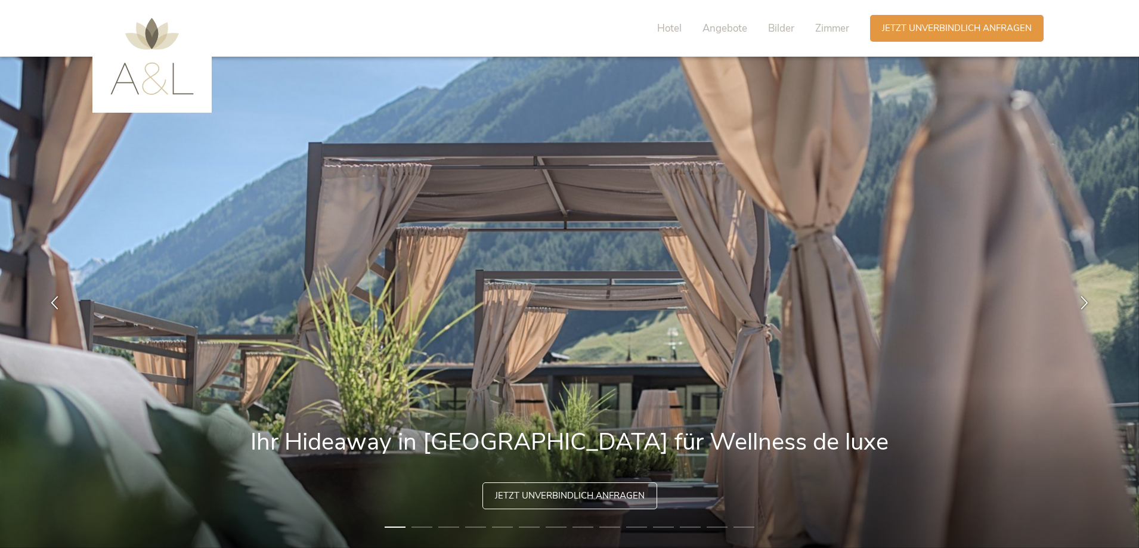  I want to click on a: AMONTI & LUNARIS Wellnessresort, so click(152, 56).